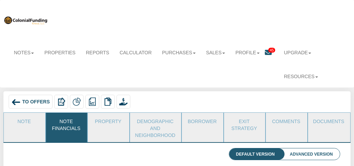 Image resolution: width=354 pixels, height=166 pixels. What do you see at coordinates (36, 102) in the screenshot?
I see `span: To Offers` at bounding box center [36, 102].